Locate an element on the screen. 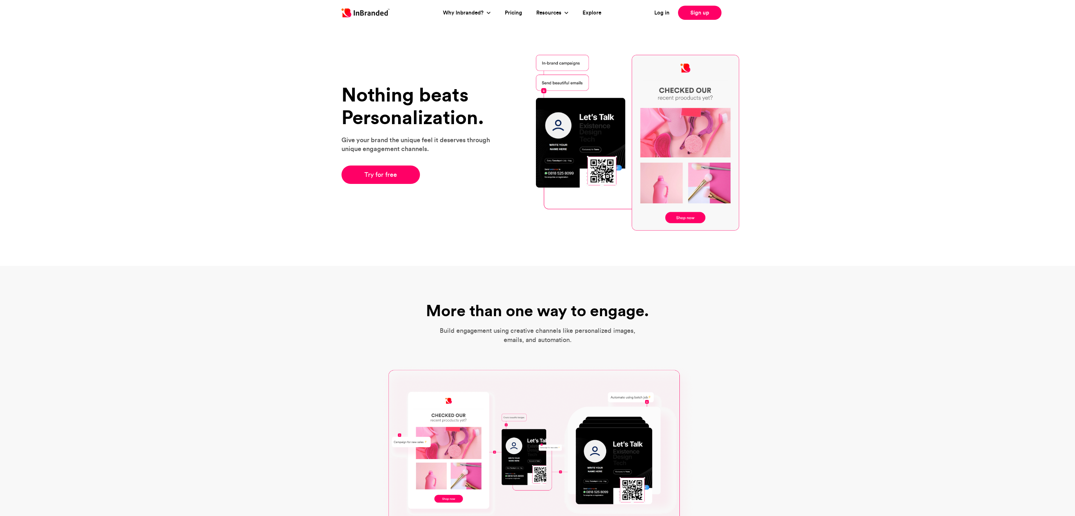  a: Try for free is located at coordinates (381, 175).